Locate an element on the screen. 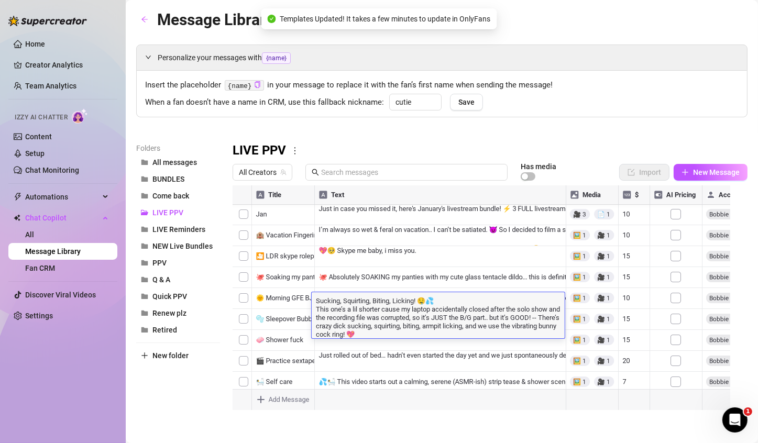  code: {name} is located at coordinates (244, 85).